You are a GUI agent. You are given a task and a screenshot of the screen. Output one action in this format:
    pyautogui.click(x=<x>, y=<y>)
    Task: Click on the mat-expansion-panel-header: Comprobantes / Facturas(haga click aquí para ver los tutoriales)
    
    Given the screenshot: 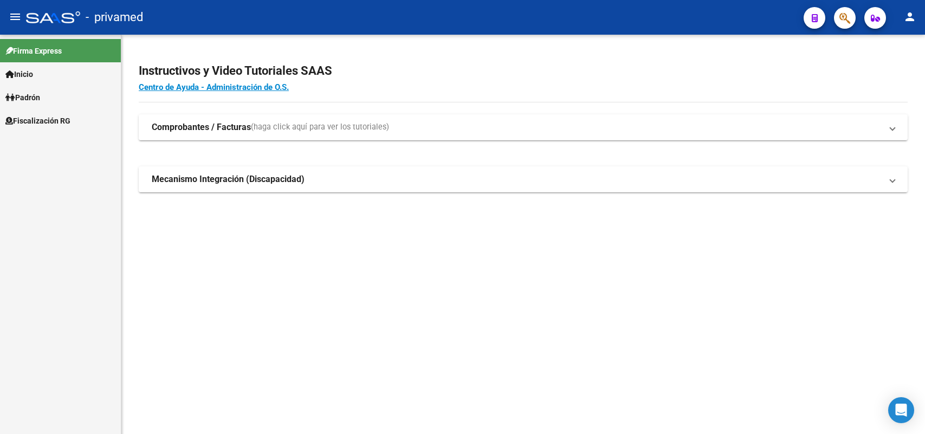 What is the action you would take?
    pyautogui.click(x=523, y=127)
    